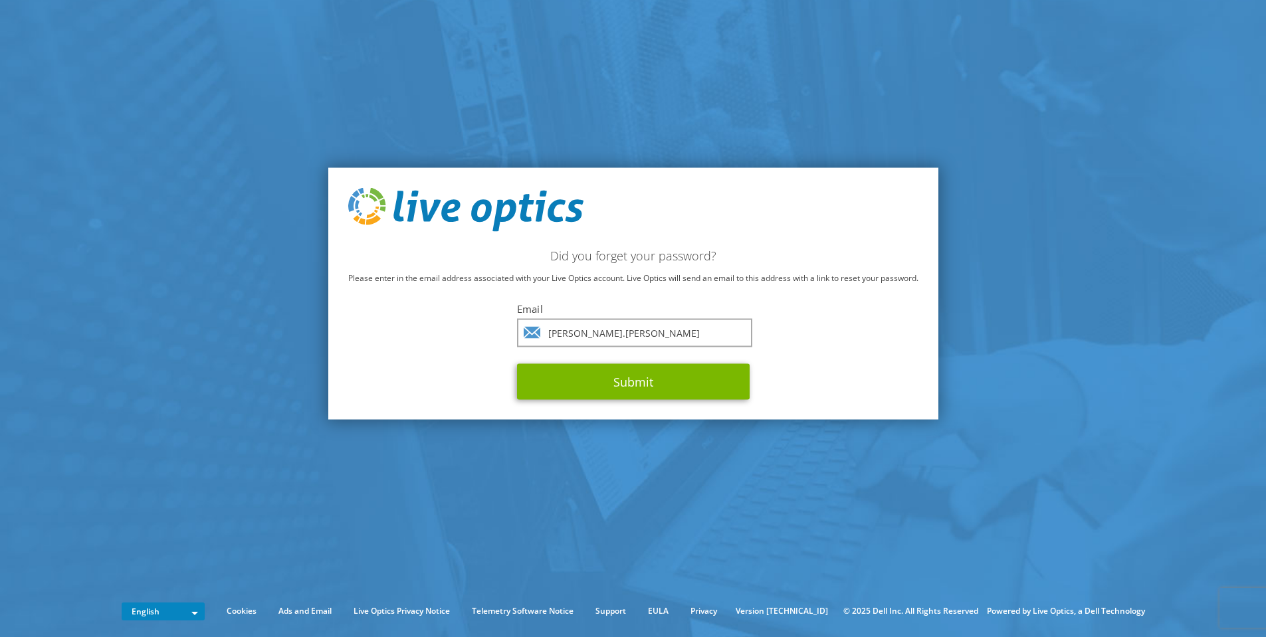 This screenshot has height=637, width=1266. What do you see at coordinates (633, 255) in the screenshot?
I see `h2: Did you forget your password?` at bounding box center [633, 255].